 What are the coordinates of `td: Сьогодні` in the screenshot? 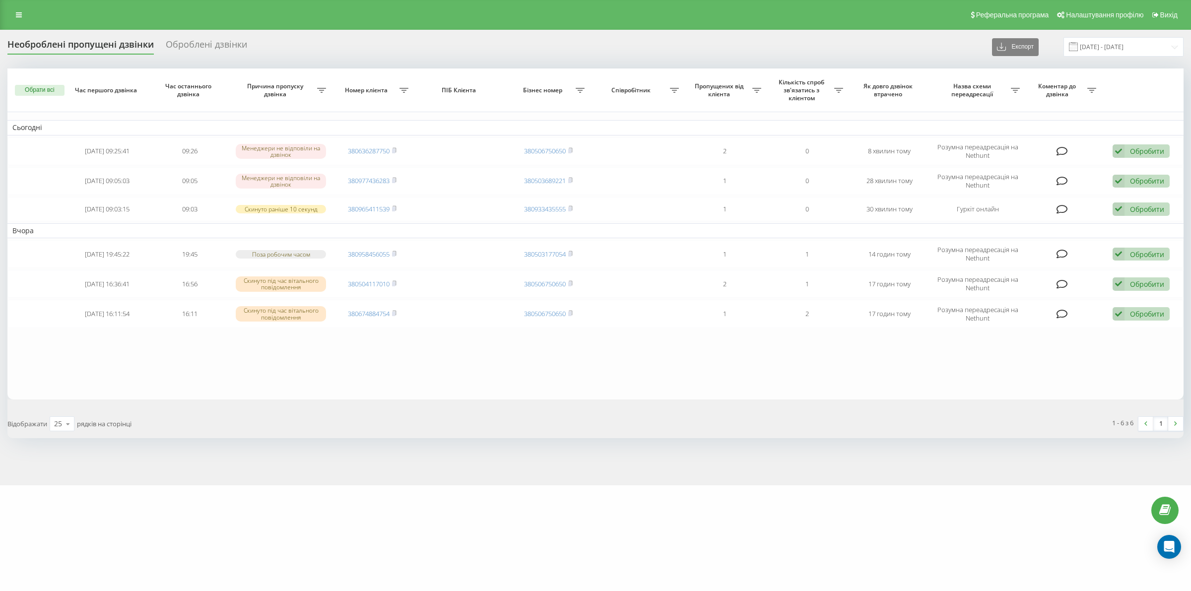 It's located at (596, 128).